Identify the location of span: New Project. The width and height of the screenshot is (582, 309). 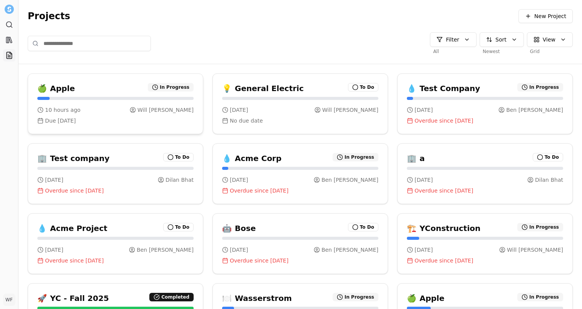
(550, 16).